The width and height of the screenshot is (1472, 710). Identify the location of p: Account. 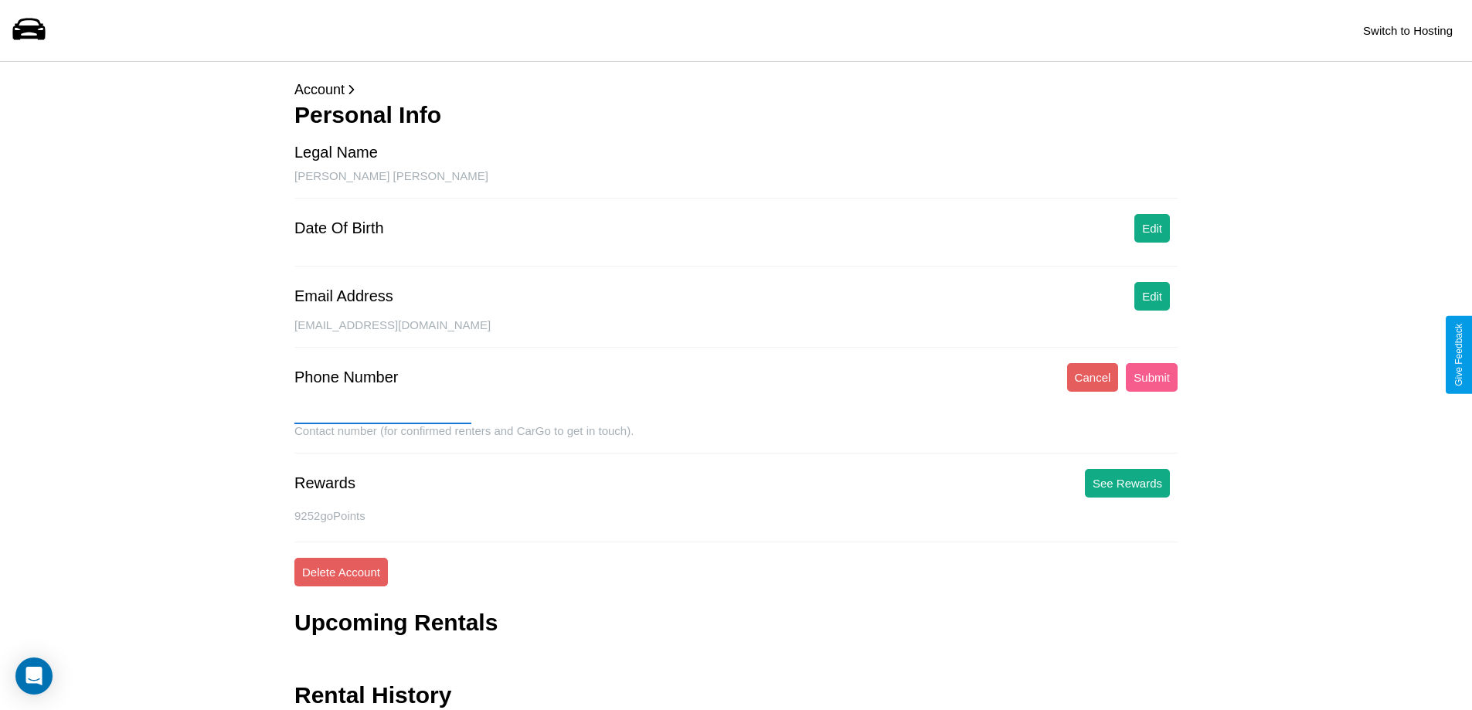
(736, 90).